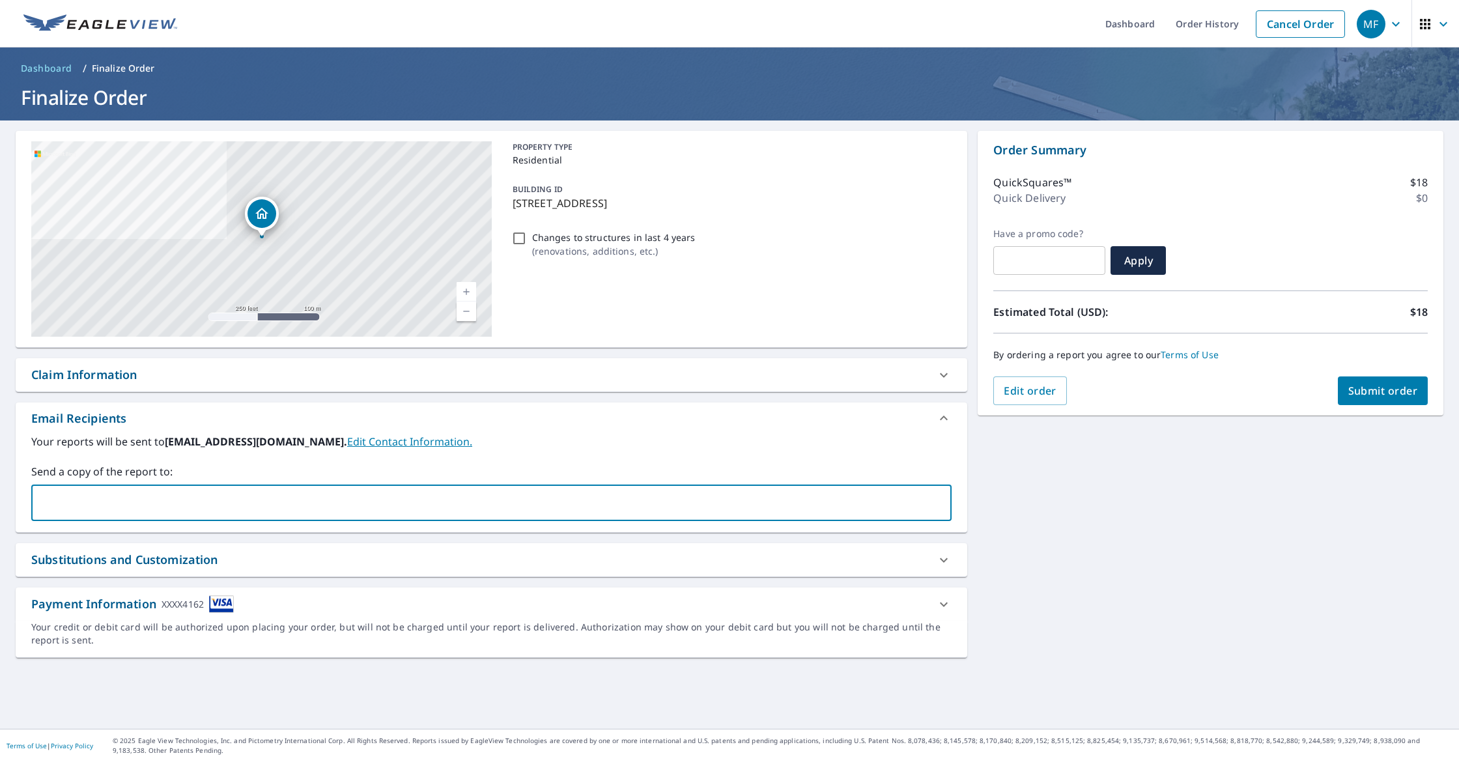  I want to click on p: BUILDING ID, so click(537, 189).